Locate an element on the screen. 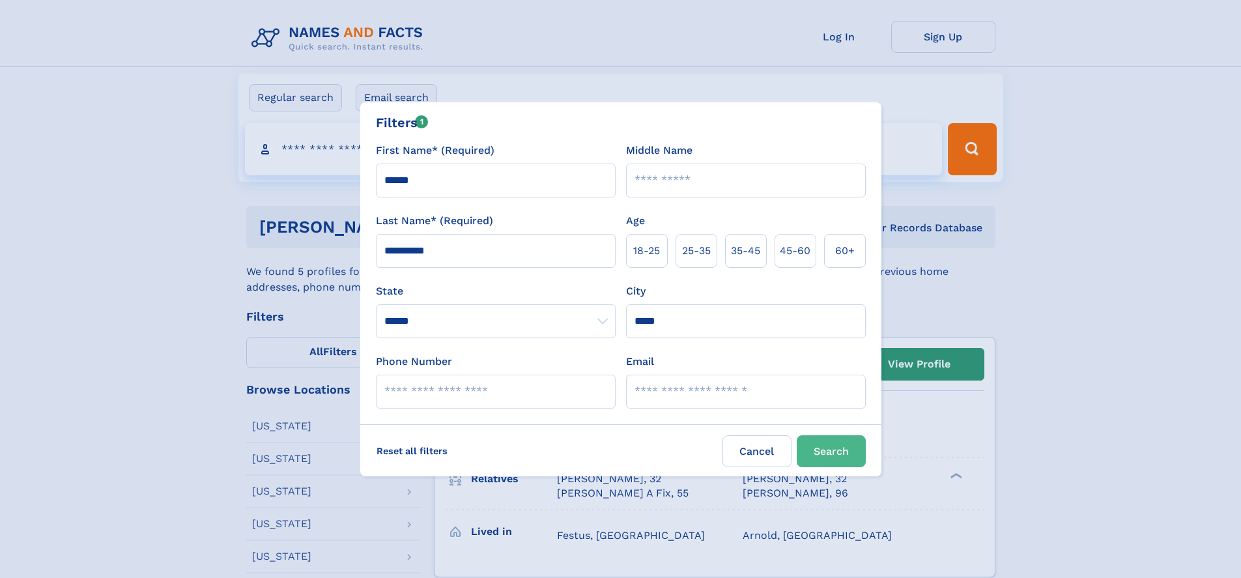  span: 25‑35 is located at coordinates (696, 251).